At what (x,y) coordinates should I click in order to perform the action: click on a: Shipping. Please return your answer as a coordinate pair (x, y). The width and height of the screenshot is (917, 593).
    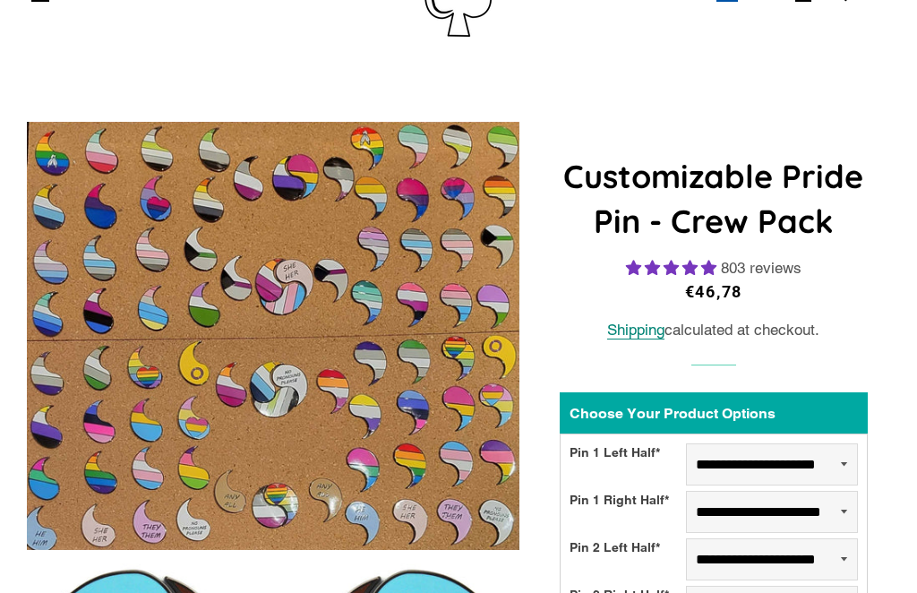
    Looking at the image, I should click on (636, 329).